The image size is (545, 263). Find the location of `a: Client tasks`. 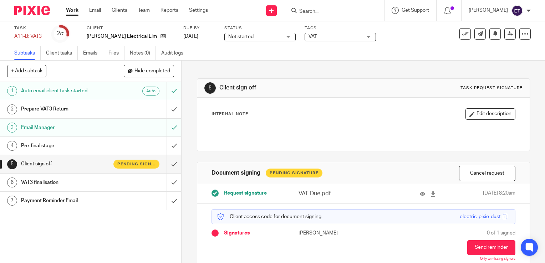

a: Client tasks is located at coordinates (62, 53).